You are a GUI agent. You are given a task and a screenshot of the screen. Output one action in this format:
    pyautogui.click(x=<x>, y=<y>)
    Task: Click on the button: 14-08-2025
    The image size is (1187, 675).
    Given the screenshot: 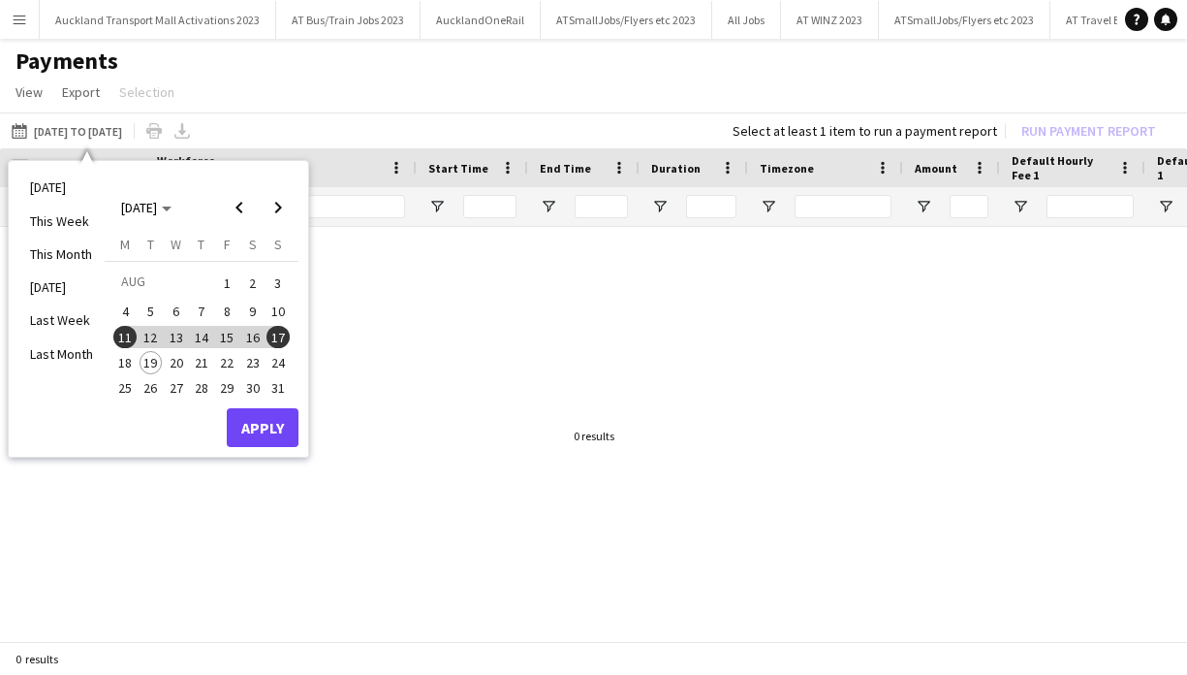 What is the action you would take?
    pyautogui.click(x=202, y=336)
    